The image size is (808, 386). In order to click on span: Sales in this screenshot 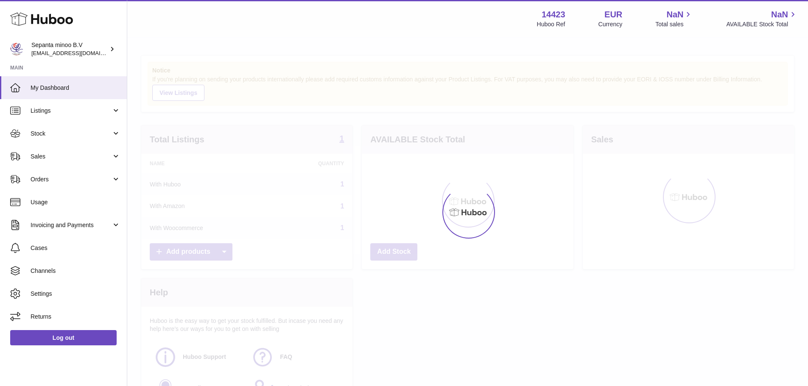, I will do `click(71, 157)`.